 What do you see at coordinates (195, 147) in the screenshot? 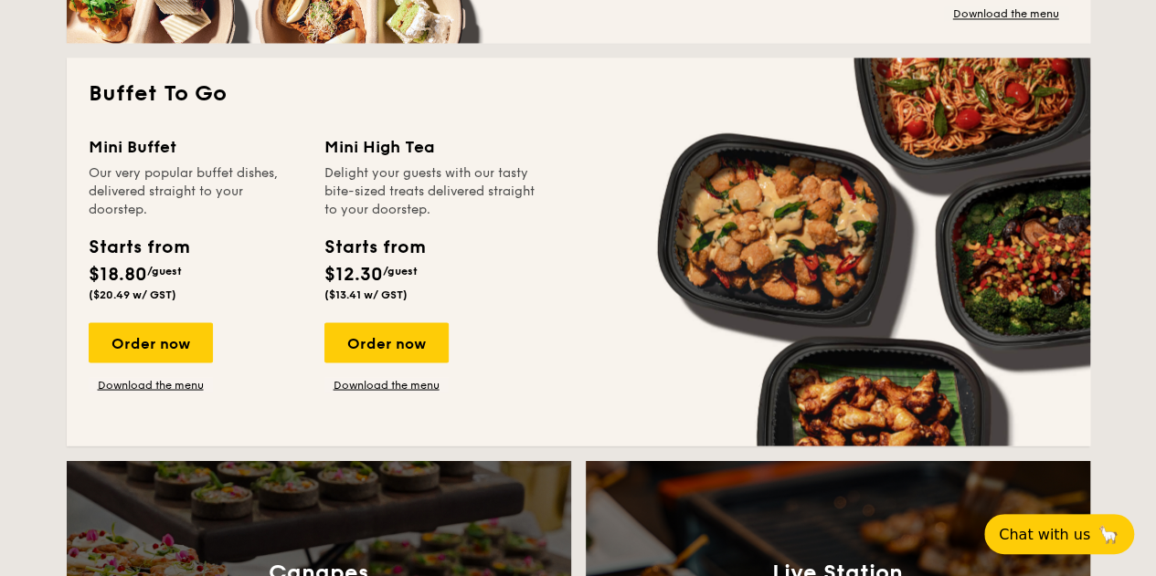
I see `div: Mini Buffet` at bounding box center [195, 147].